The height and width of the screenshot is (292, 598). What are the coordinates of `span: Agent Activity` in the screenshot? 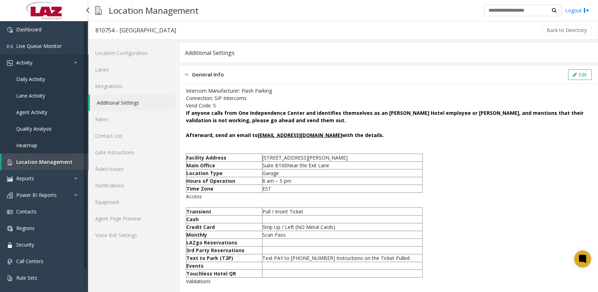 It's located at (32, 112).